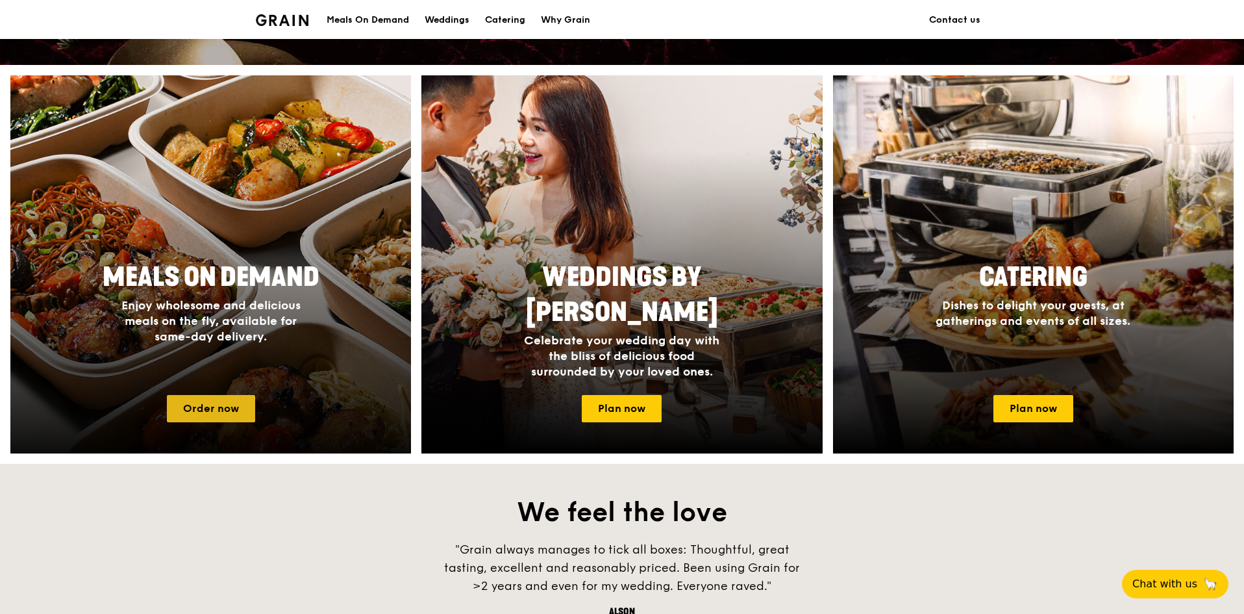 The width and height of the screenshot is (1244, 614). What do you see at coordinates (211, 321) in the screenshot?
I see `span: Enjoy wholesome and delicious meals on the fly, available for same-day delivery.` at bounding box center [211, 321].